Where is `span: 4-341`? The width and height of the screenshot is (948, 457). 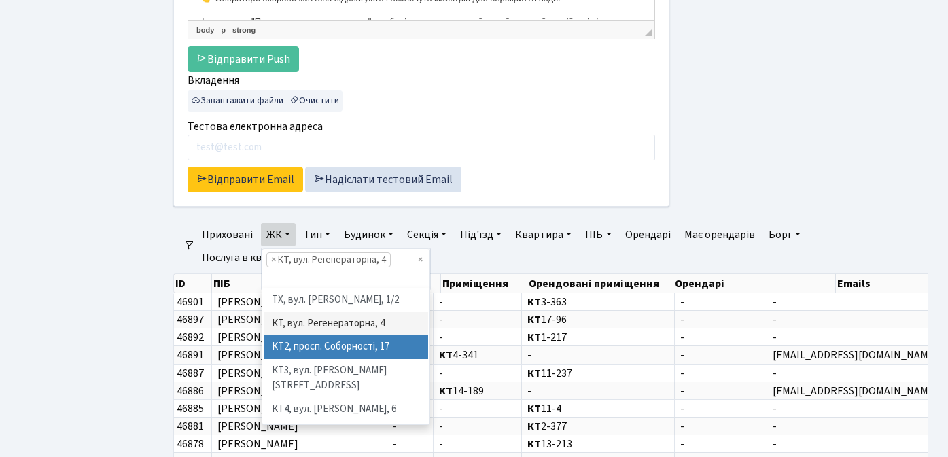
span: 4-341 is located at coordinates (459, 356).